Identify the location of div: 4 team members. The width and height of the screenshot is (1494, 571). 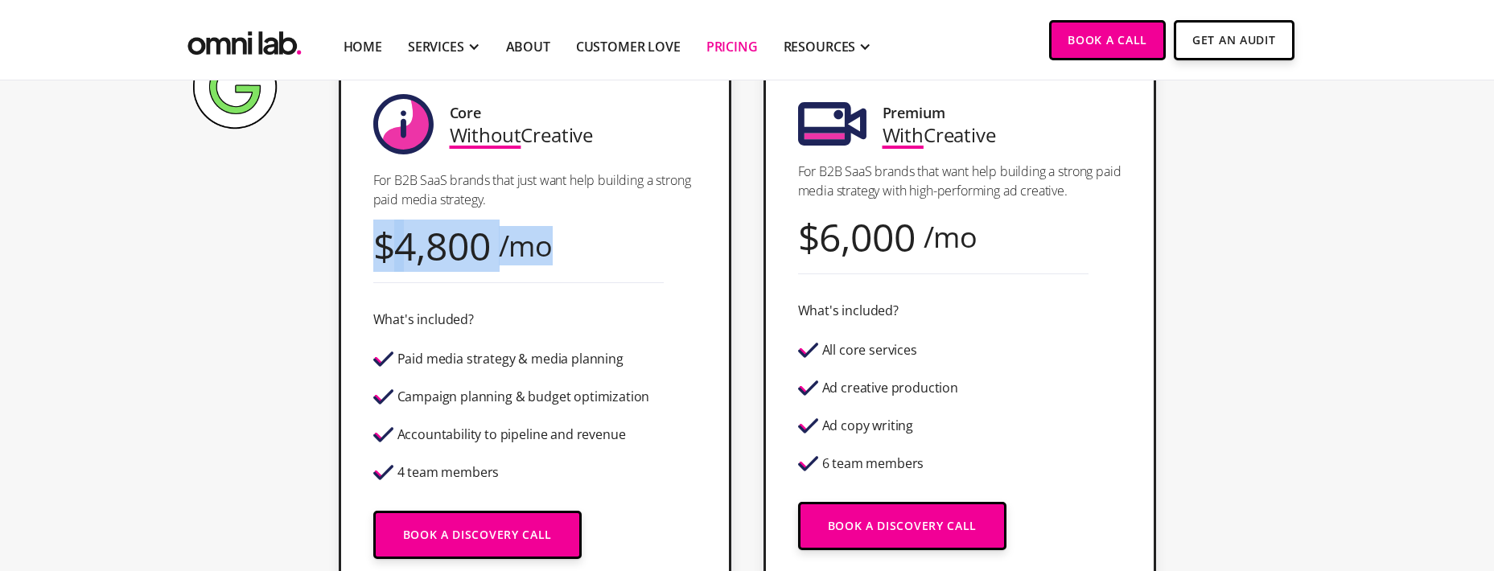
(448, 472).